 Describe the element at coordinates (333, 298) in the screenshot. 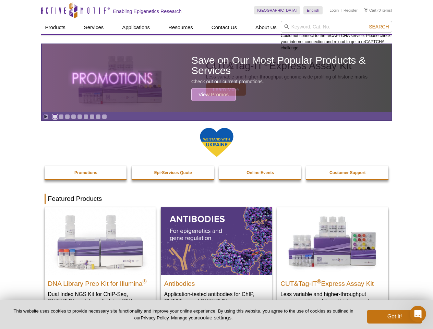

I see `p: Less variable and higher-throughput genome-wide profiling of histone marks​.` at that location.